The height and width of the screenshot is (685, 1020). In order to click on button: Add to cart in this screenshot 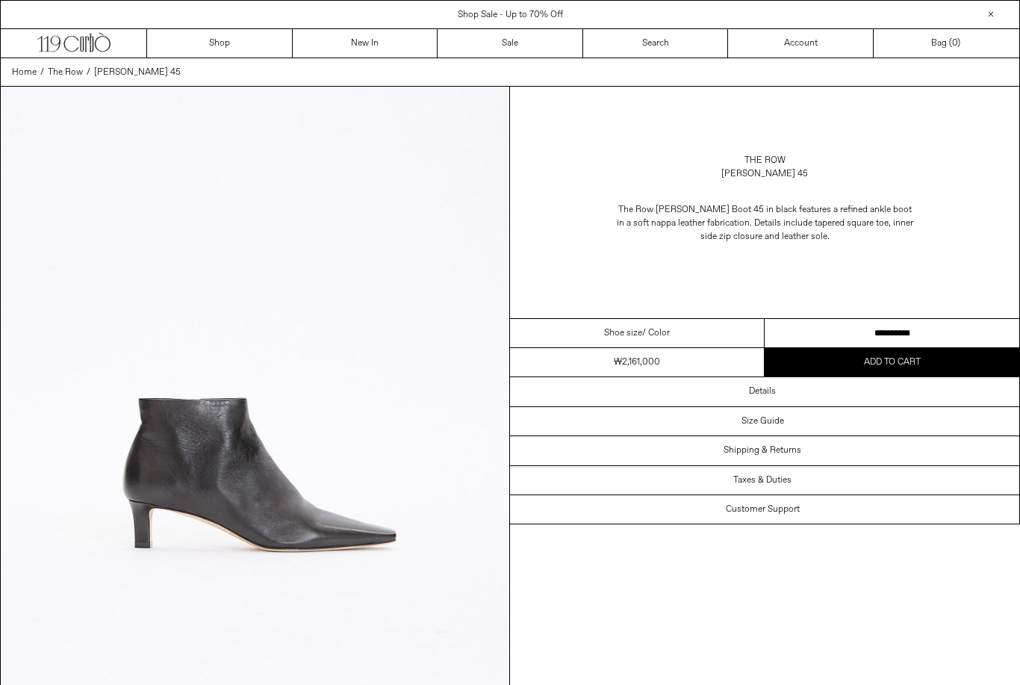, I will do `click(892, 362)`.